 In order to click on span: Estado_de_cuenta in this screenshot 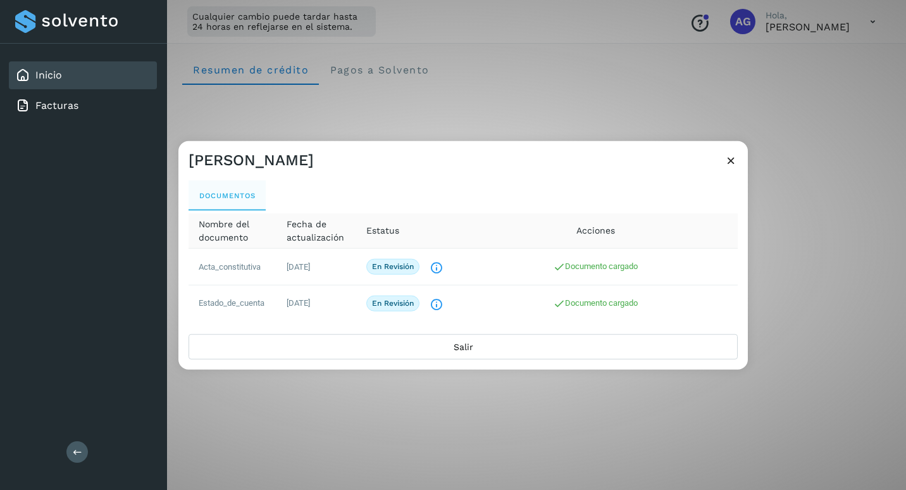, I will do `click(232, 302)`.